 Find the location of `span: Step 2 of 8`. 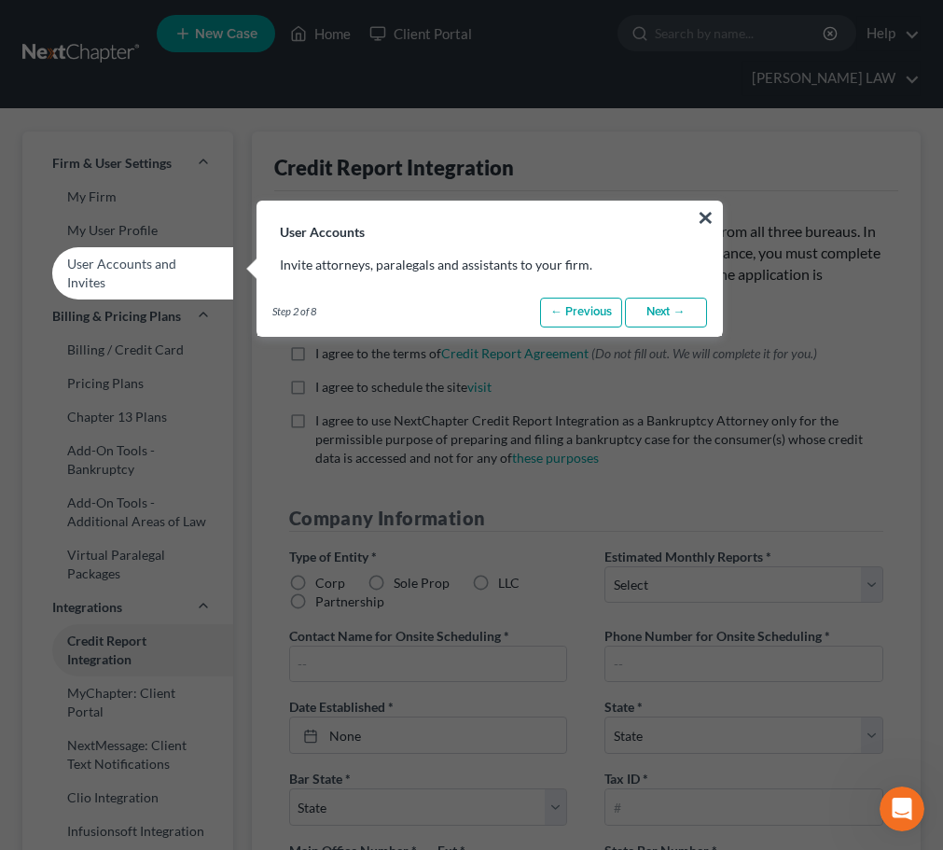

span: Step 2 of 8 is located at coordinates (294, 312).